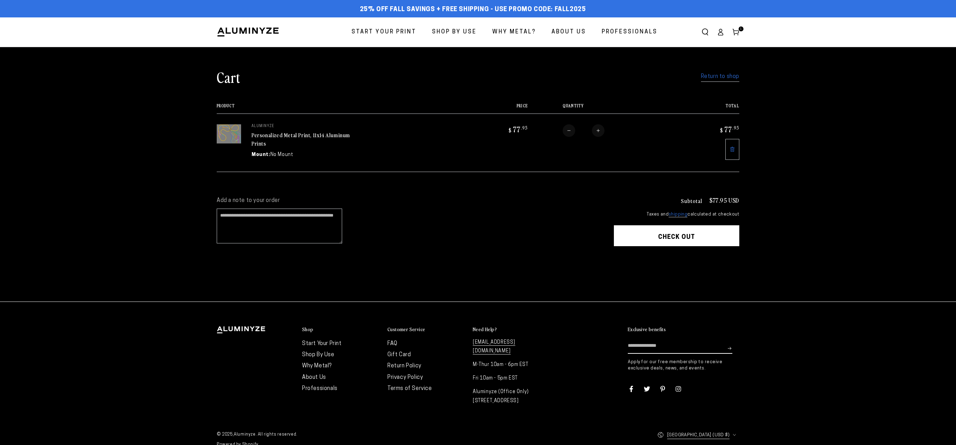 The image size is (956, 445). I want to click on h2: Need Help?, so click(484, 329).